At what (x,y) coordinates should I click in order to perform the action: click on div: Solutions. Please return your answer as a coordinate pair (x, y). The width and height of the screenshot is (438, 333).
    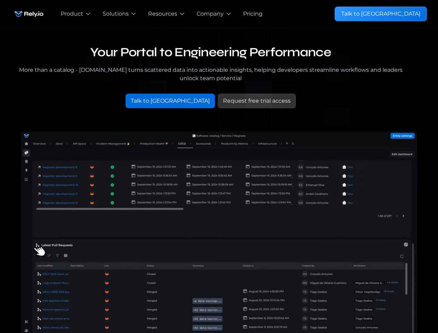
    Looking at the image, I should click on (115, 14).